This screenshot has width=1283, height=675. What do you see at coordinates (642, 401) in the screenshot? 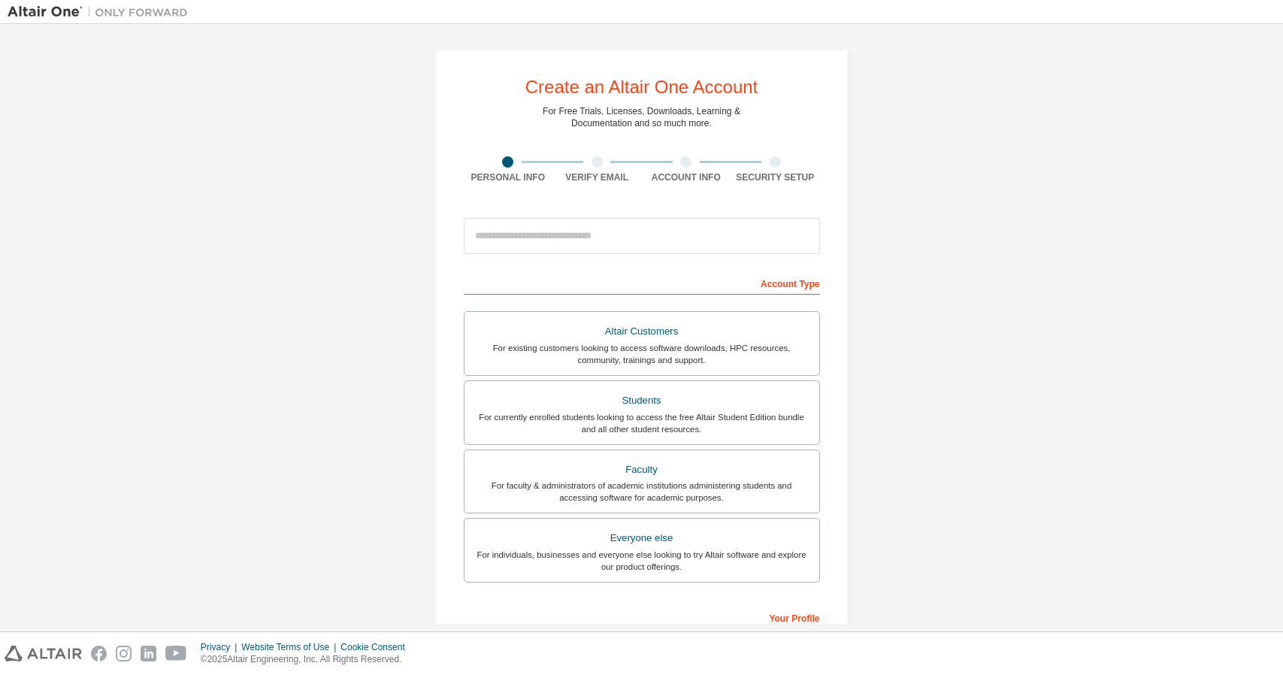
I see `div: Students` at bounding box center [642, 401].